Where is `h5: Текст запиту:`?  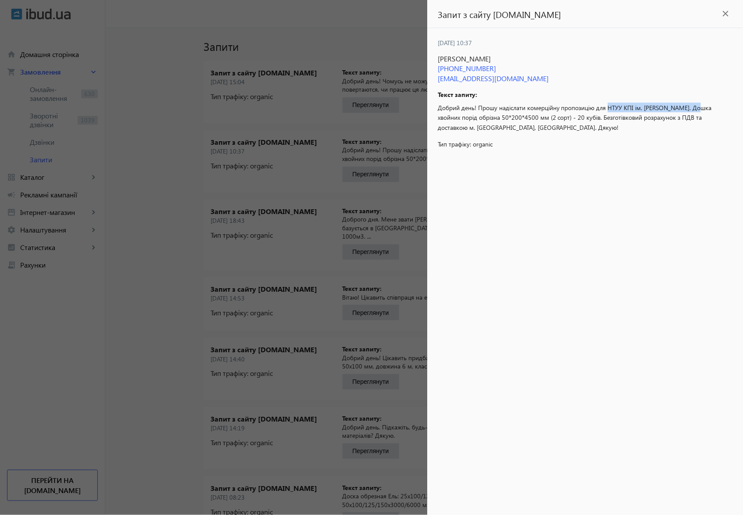 h5: Текст запиту: is located at coordinates (585, 95).